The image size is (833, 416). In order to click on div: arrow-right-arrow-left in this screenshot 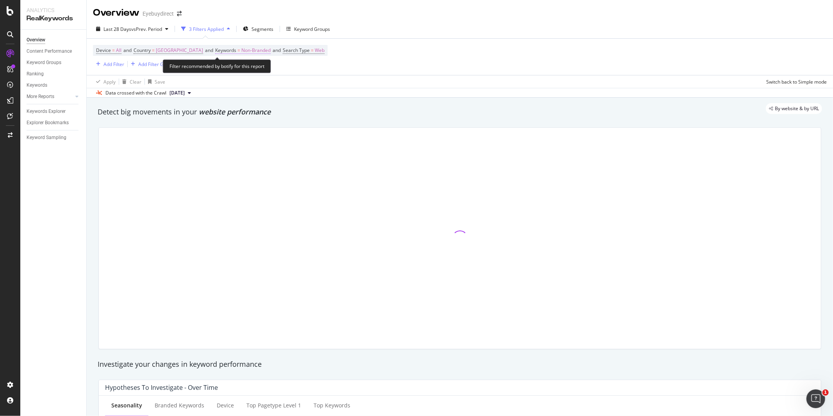, I will do `click(179, 14)`.